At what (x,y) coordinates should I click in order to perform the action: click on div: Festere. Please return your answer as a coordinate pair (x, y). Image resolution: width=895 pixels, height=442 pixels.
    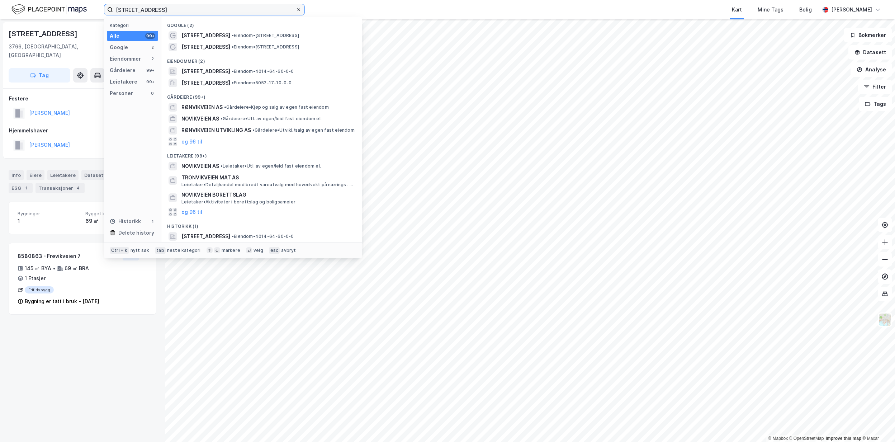
    Looking at the image, I should click on (82, 99).